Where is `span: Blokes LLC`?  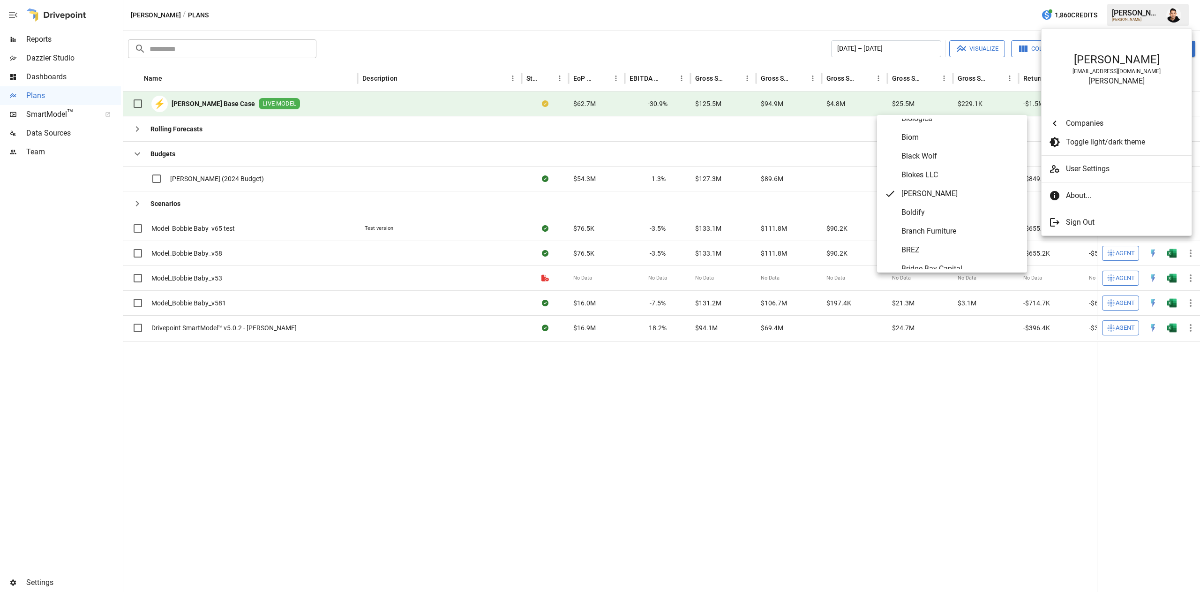 span: Blokes LLC is located at coordinates (961, 175).